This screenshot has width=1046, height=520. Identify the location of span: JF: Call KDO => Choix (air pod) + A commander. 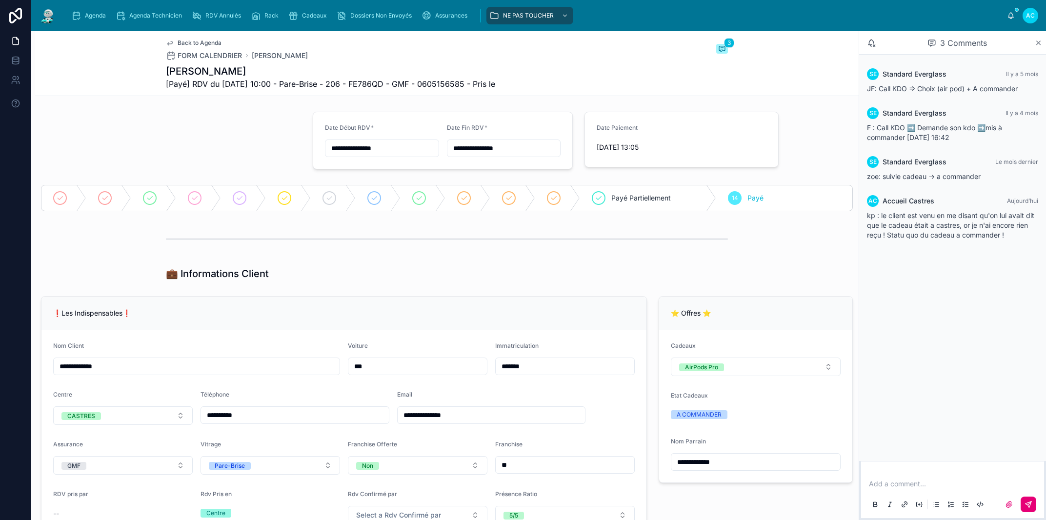
(942, 88).